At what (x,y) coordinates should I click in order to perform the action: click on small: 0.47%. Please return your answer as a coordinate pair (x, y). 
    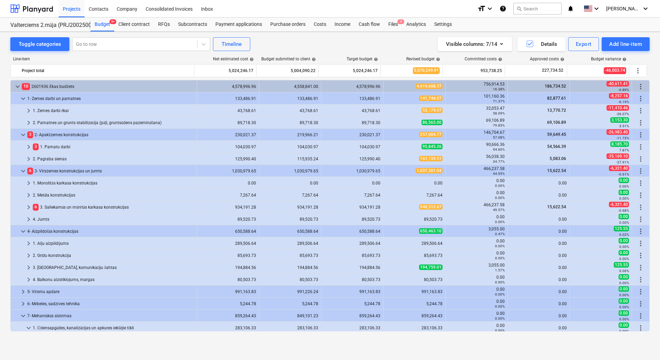
    Looking at the image, I should click on (500, 234).